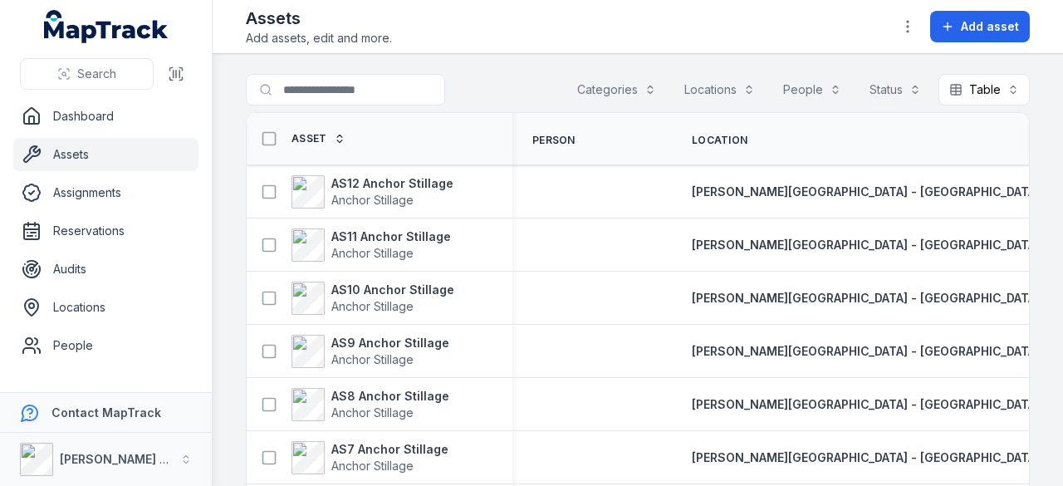 The width and height of the screenshot is (1063, 486). What do you see at coordinates (106, 27) in the screenshot?
I see `a: MapTrack` at bounding box center [106, 27].